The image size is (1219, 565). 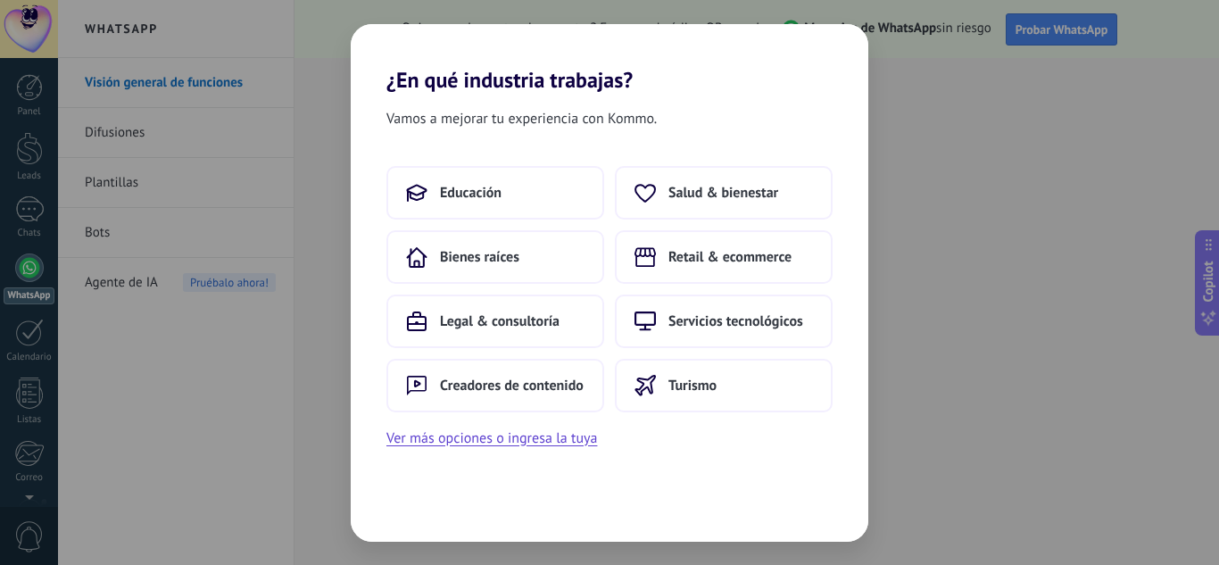 What do you see at coordinates (500, 321) in the screenshot?
I see `span: Legal & consultoría` at bounding box center [500, 321].